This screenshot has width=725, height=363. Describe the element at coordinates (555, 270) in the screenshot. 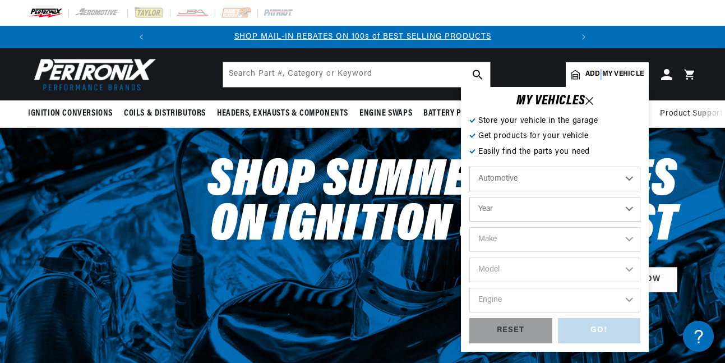

I see `select: Model` at that location.